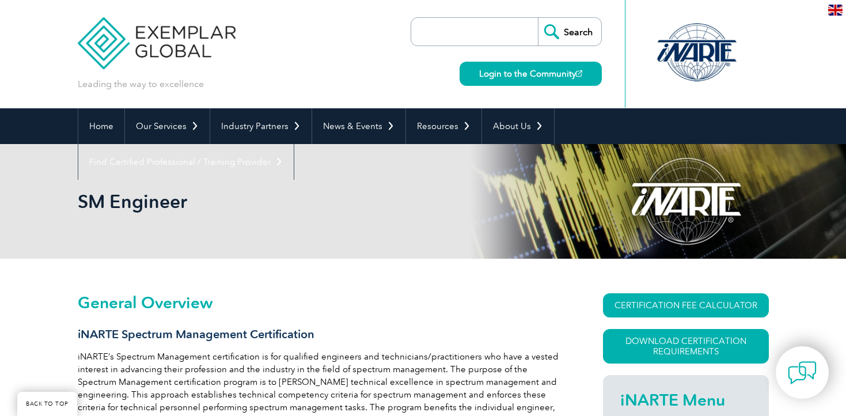 This screenshot has width=846, height=416. I want to click on a: Resources, so click(443, 126).